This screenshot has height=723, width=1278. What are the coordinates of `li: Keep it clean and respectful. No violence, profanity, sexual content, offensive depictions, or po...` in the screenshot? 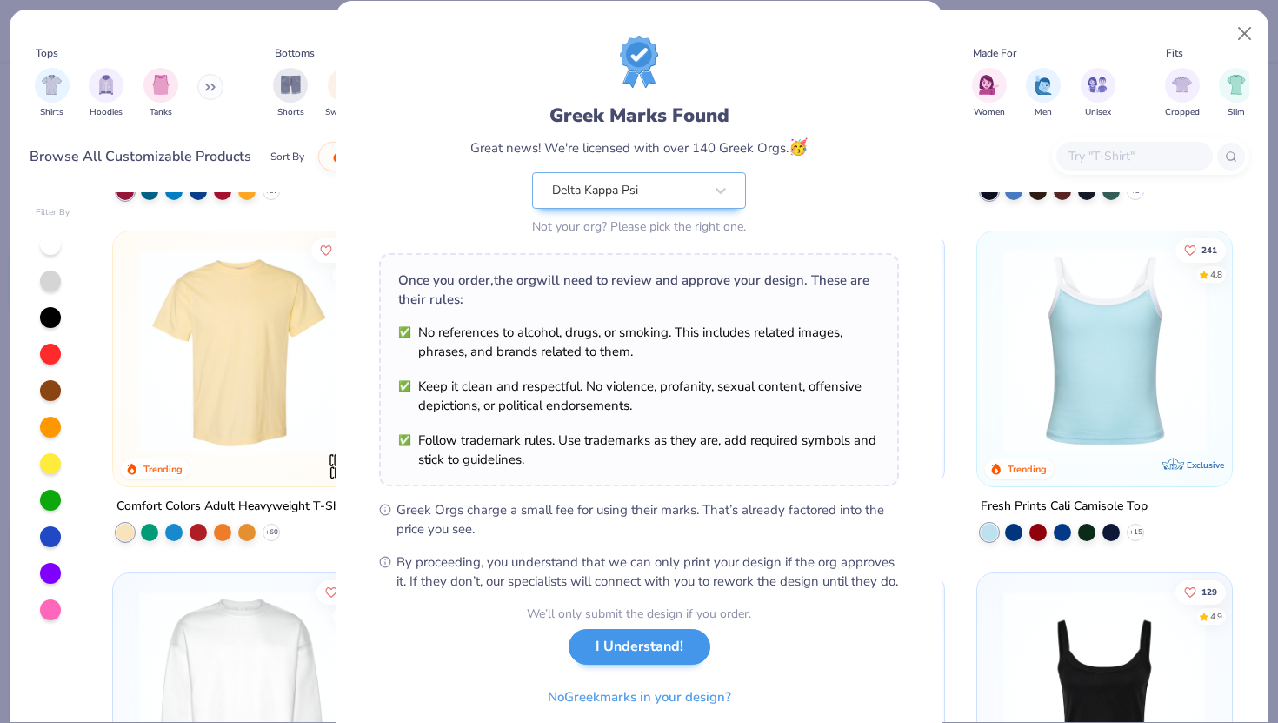 It's located at (639, 396).